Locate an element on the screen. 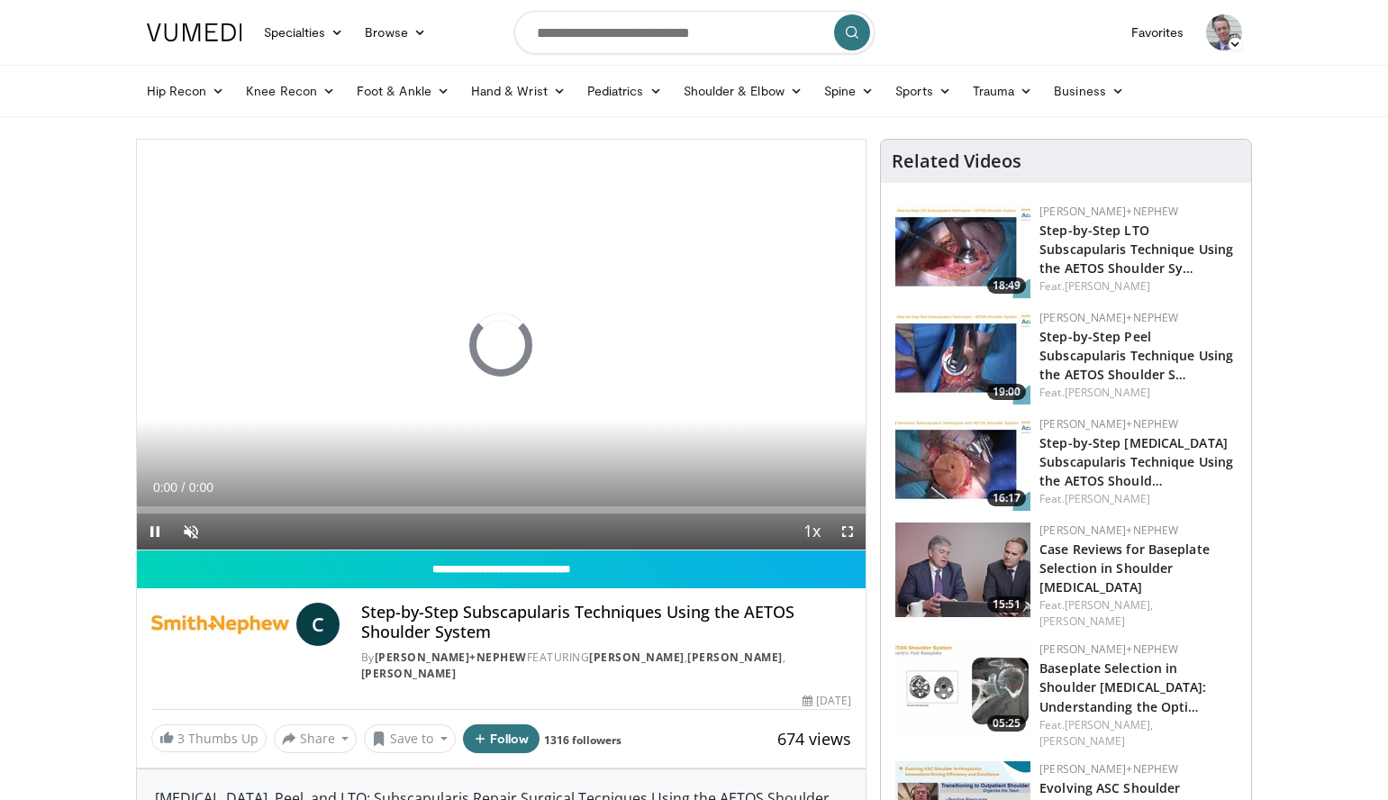  button: Fullscreen is located at coordinates (848, 532).